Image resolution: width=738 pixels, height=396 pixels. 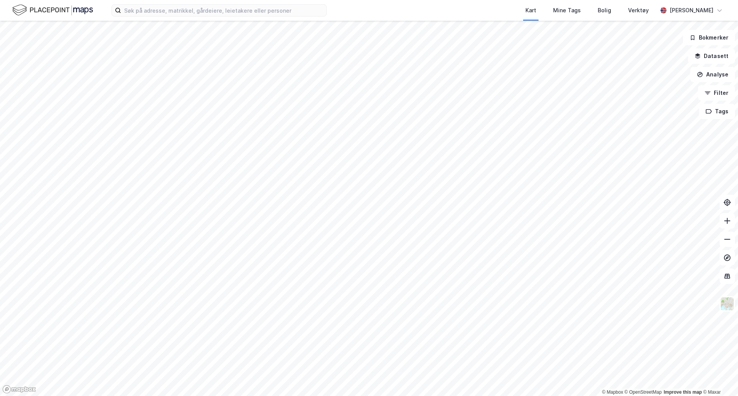 What do you see at coordinates (567, 10) in the screenshot?
I see `div: Mine Tags` at bounding box center [567, 10].